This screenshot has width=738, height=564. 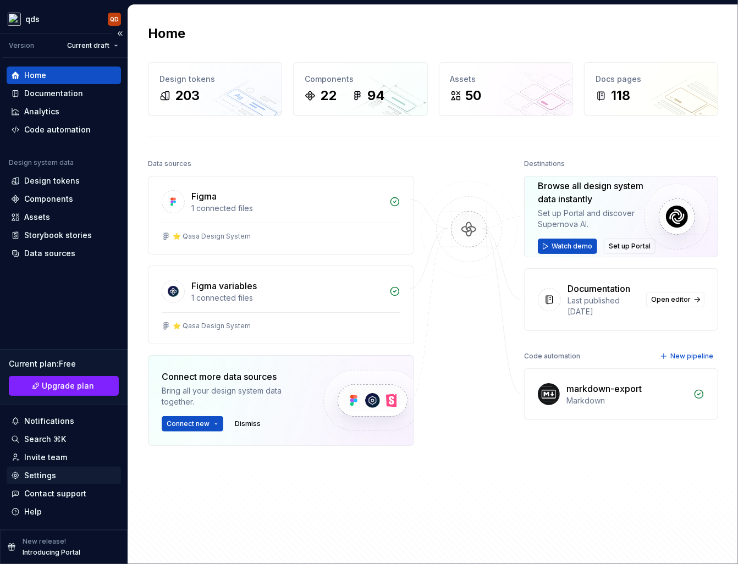 What do you see at coordinates (64, 364) in the screenshot?
I see `div: Current plan : Free` at bounding box center [64, 364].